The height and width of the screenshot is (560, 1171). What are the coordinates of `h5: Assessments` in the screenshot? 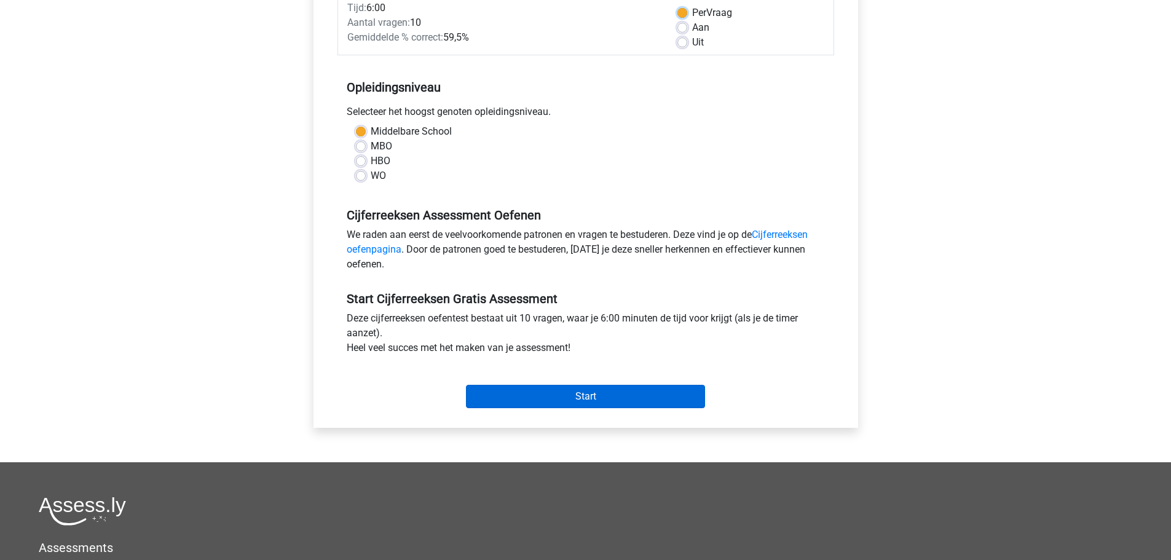 It's located at (585, 548).